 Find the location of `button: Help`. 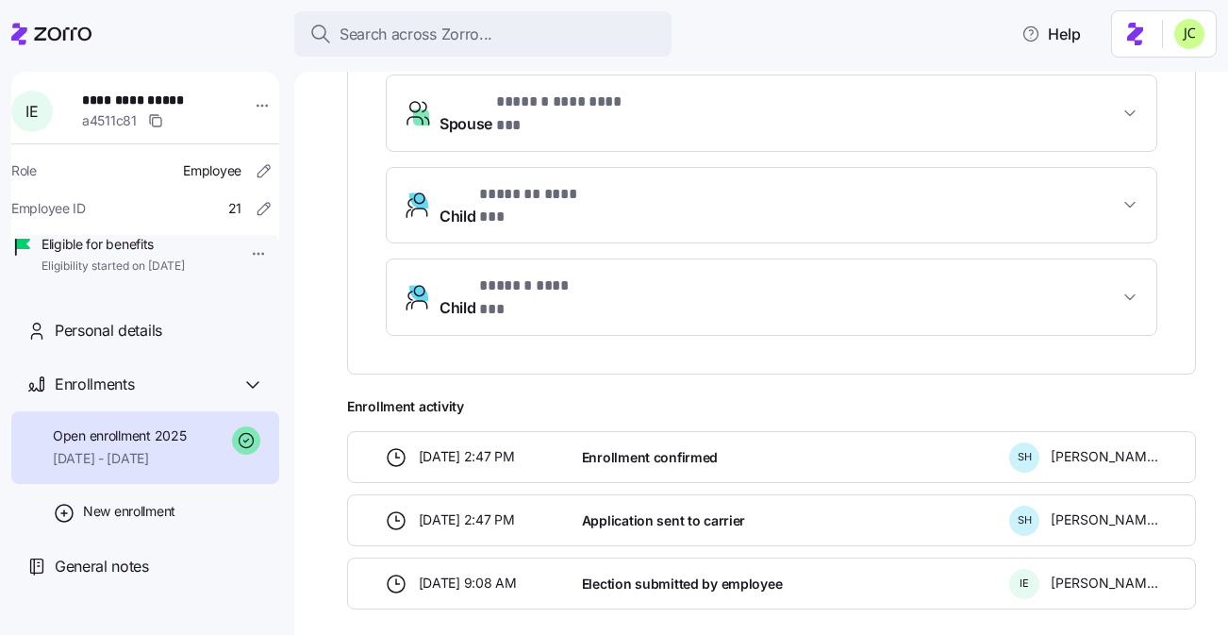

button: Help is located at coordinates (1051, 34).